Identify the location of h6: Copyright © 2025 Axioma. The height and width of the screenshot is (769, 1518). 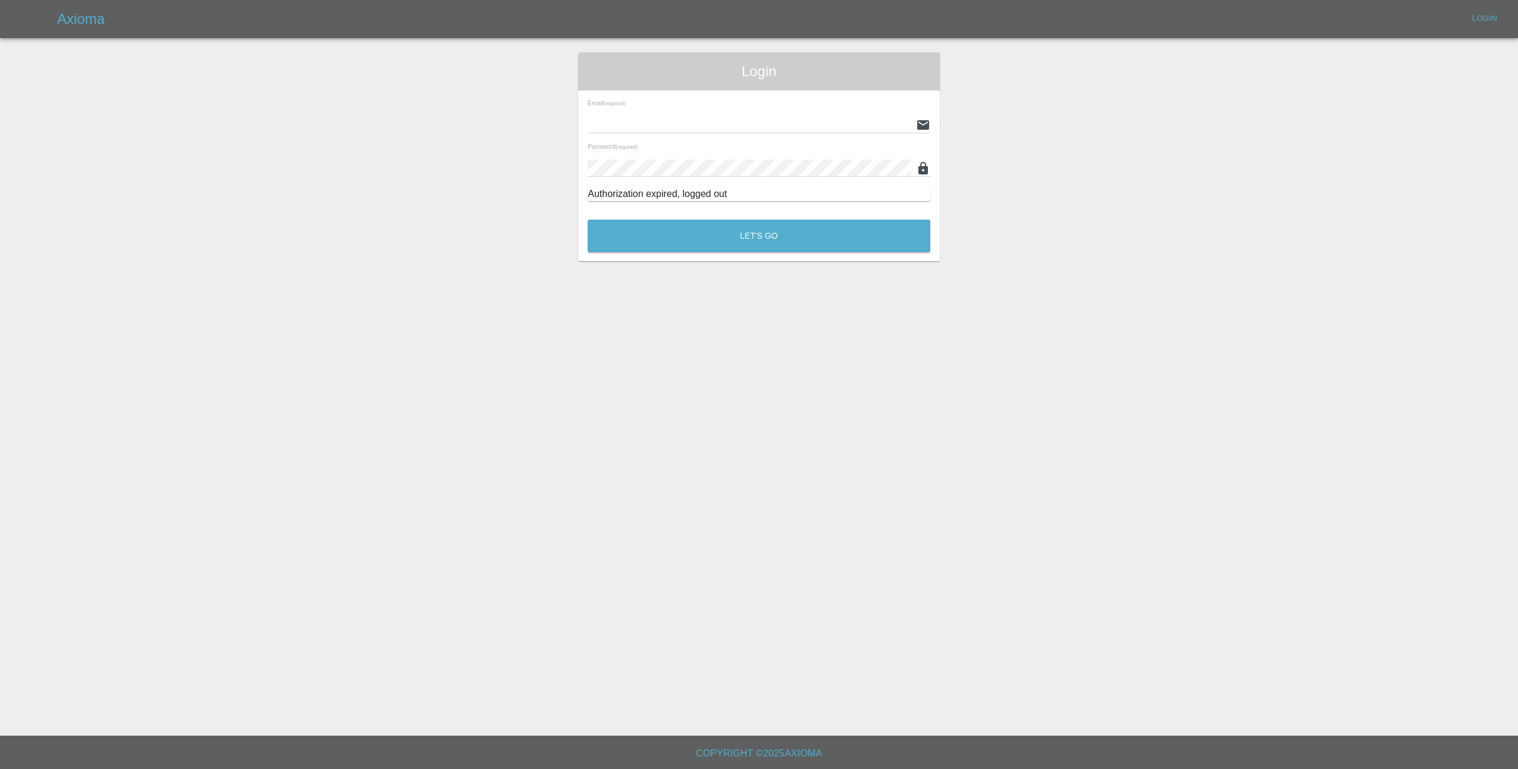
(759, 753).